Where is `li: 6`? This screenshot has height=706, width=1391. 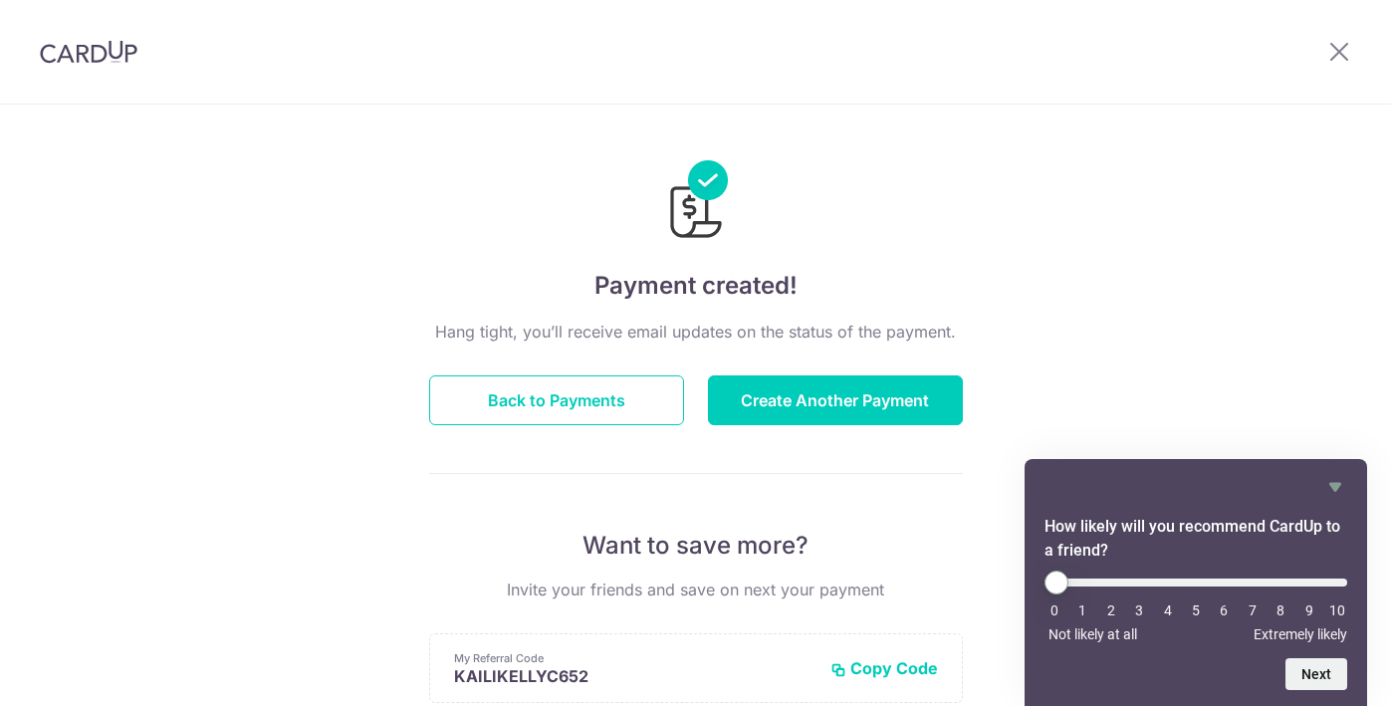 li: 6 is located at coordinates (1224, 610).